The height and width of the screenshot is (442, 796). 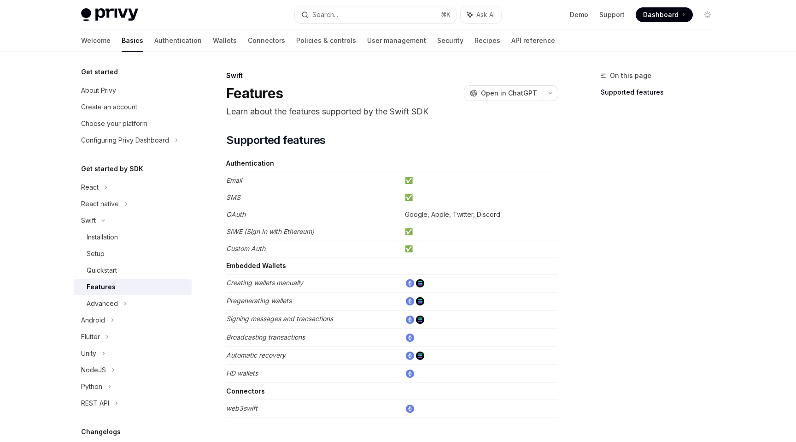 What do you see at coordinates (133, 270) in the screenshot?
I see `a: Quickstart` at bounding box center [133, 270].